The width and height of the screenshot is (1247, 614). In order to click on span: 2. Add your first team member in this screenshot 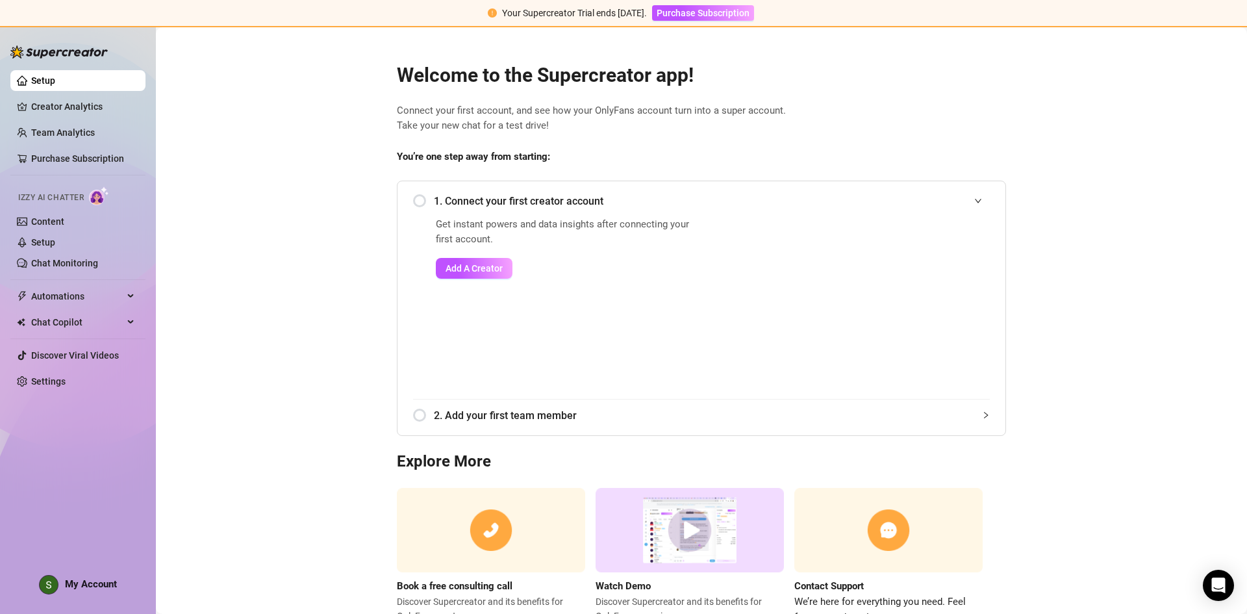, I will do `click(712, 415)`.